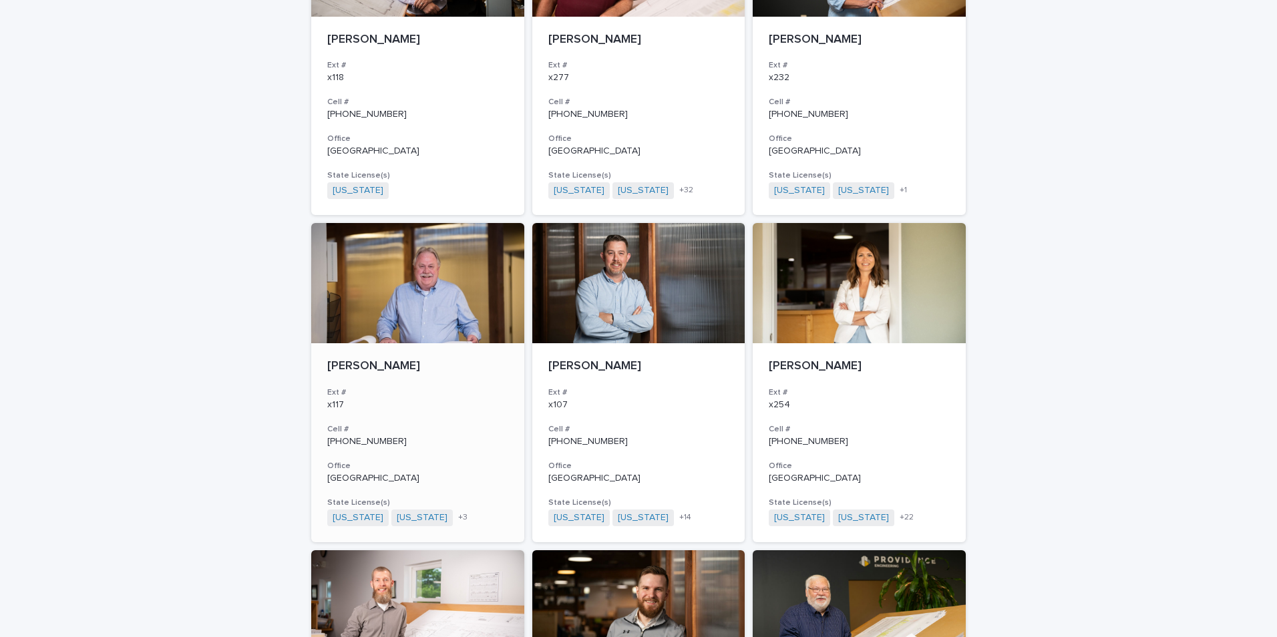 The height and width of the screenshot is (637, 1277). I want to click on a: x232, so click(779, 77).